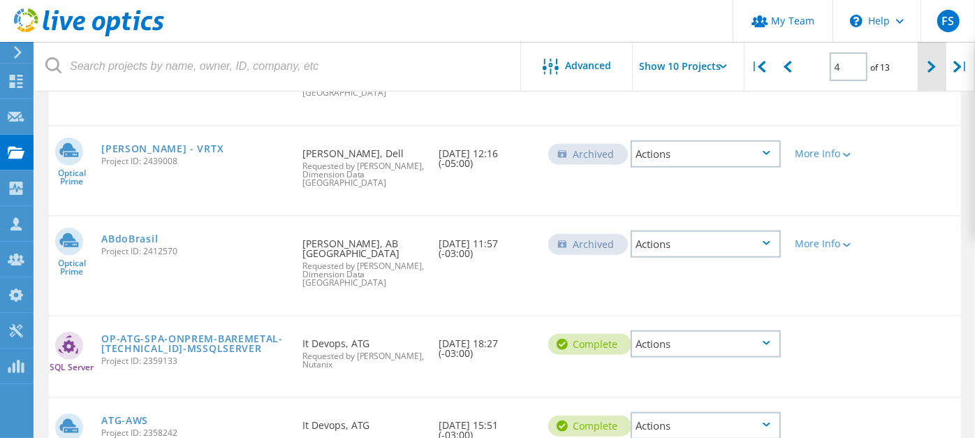 This screenshot has height=438, width=975. What do you see at coordinates (589, 66) in the screenshot?
I see `span: Advanced` at bounding box center [589, 66].